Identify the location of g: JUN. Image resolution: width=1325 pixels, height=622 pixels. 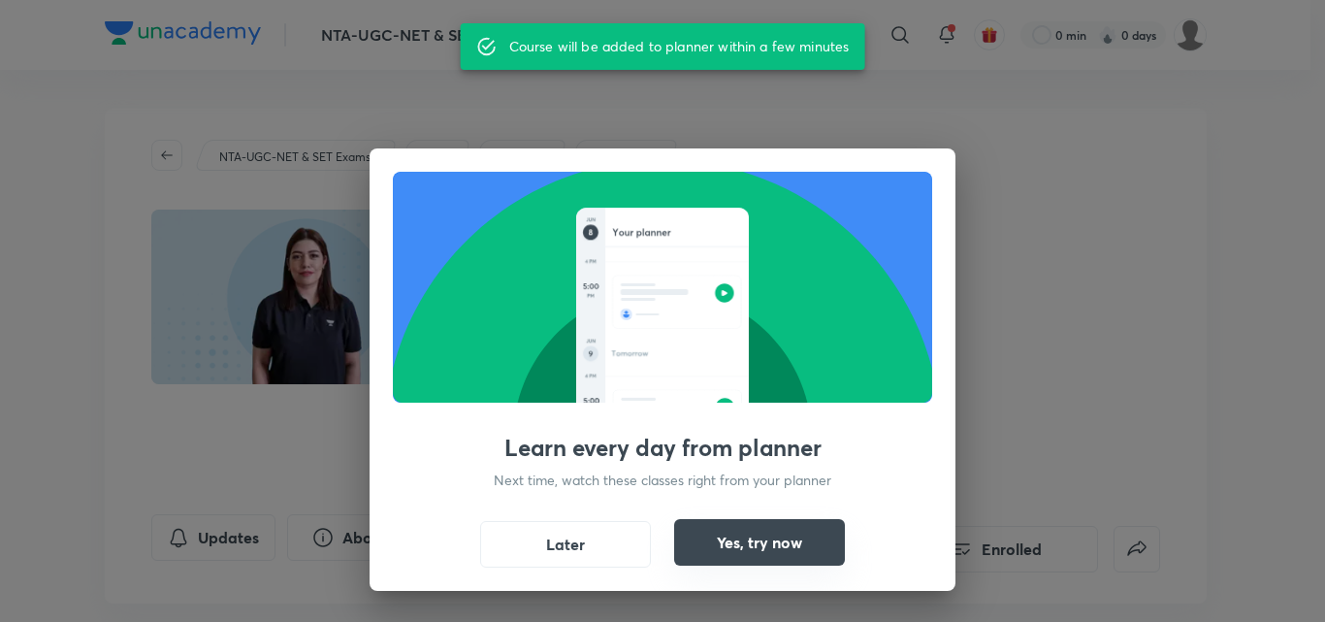
(590, 341).